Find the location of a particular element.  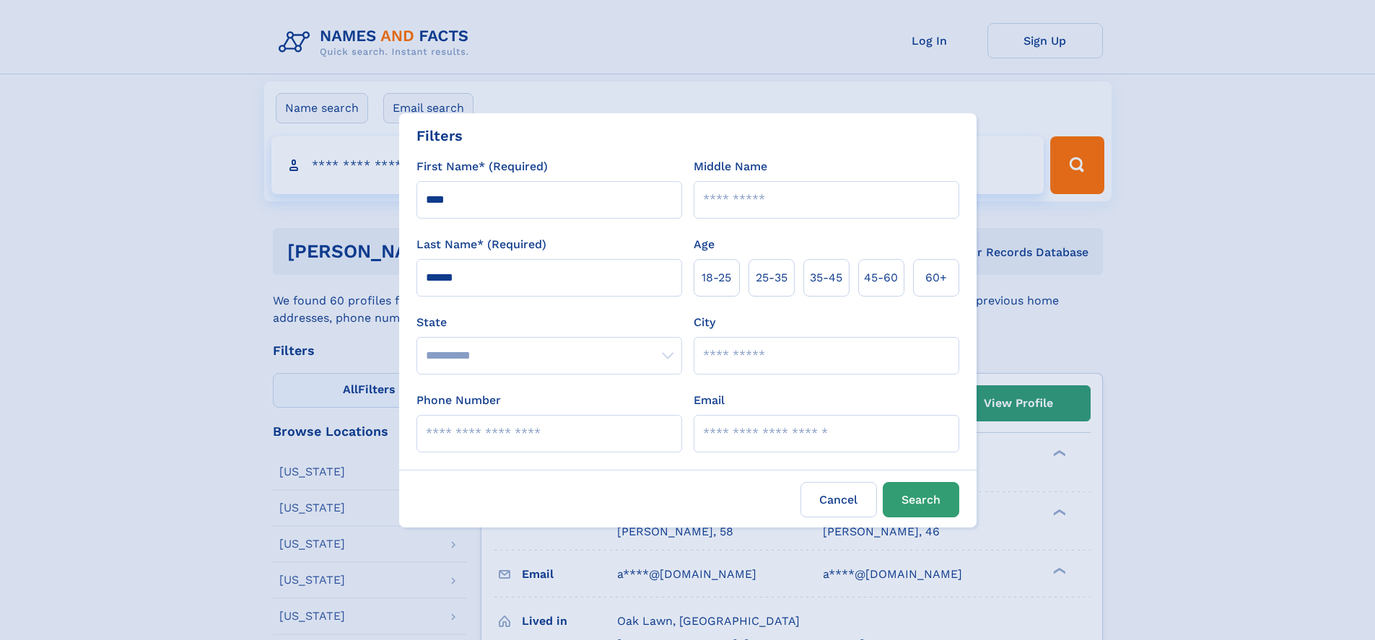

label: Cancel is located at coordinates (839, 499).